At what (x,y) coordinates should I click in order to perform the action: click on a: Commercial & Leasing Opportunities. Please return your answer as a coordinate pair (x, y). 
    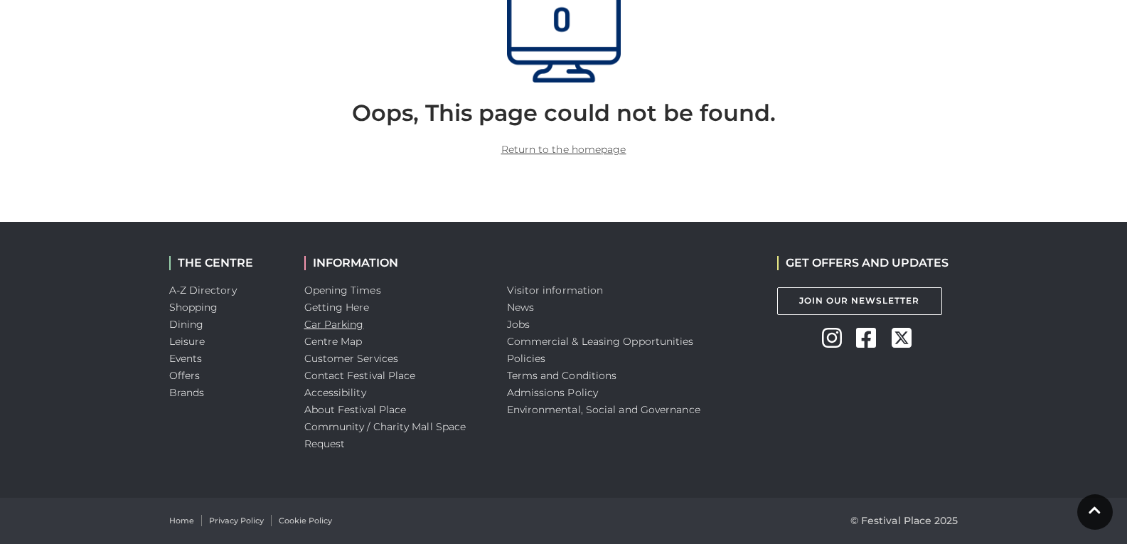
    Looking at the image, I should click on (600, 341).